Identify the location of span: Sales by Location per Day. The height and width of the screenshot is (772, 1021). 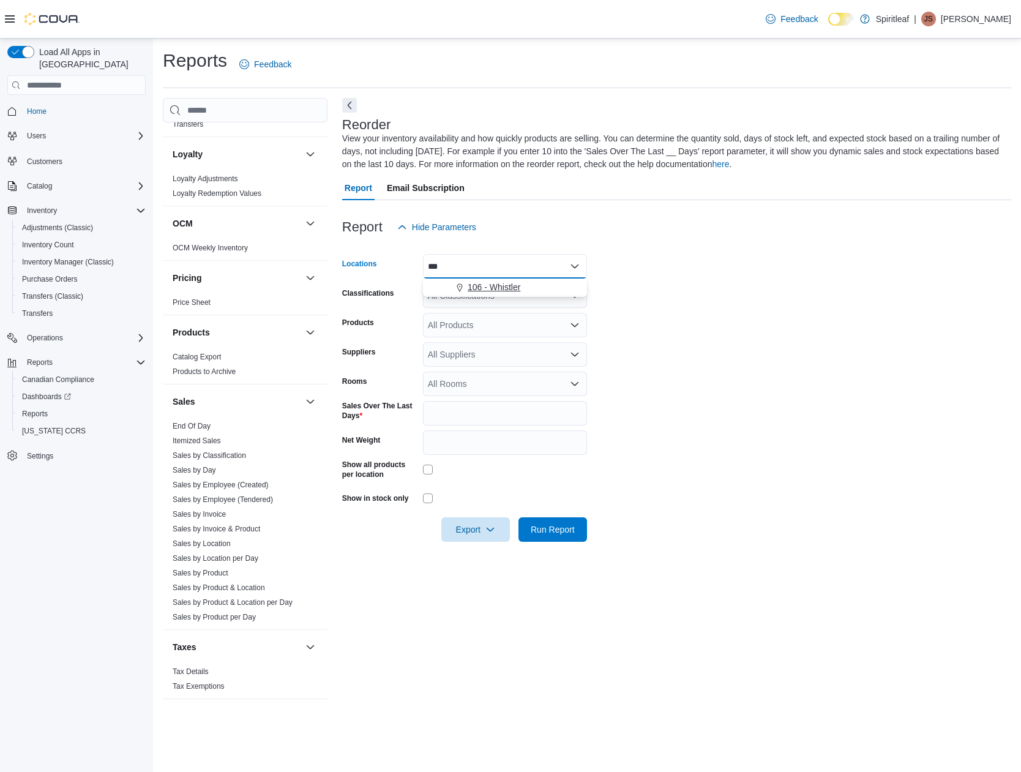
(216, 558).